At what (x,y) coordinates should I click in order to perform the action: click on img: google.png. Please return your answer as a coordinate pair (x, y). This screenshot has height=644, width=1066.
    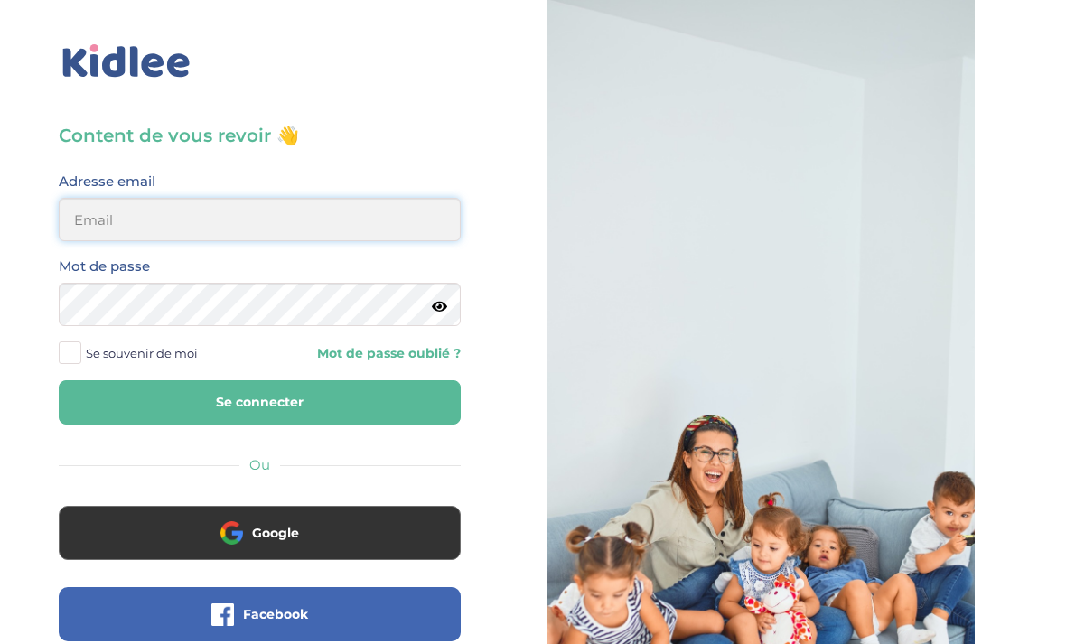
    Looking at the image, I should click on (231, 532).